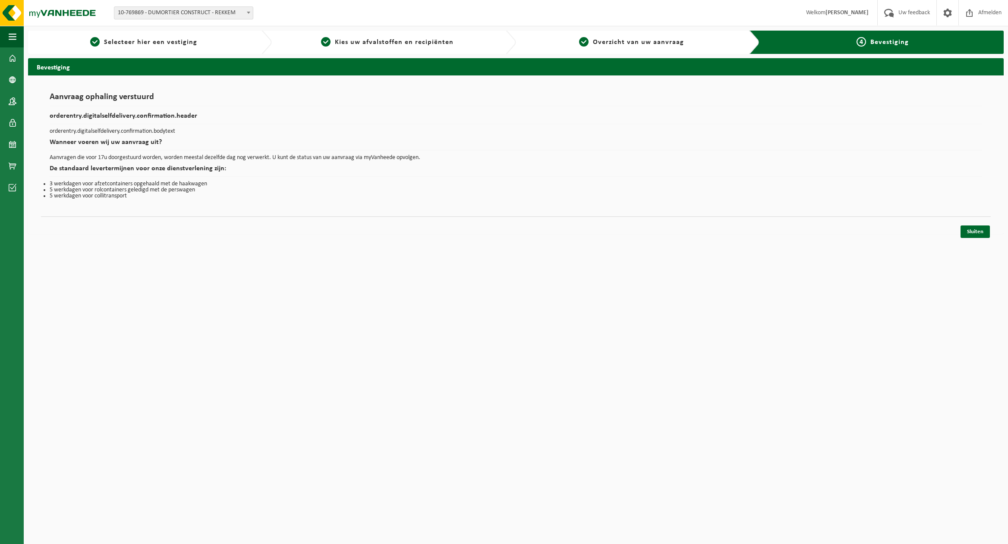 This screenshot has height=544, width=1008. What do you see at coordinates (861, 42) in the screenshot?
I see `span: 4` at bounding box center [861, 42].